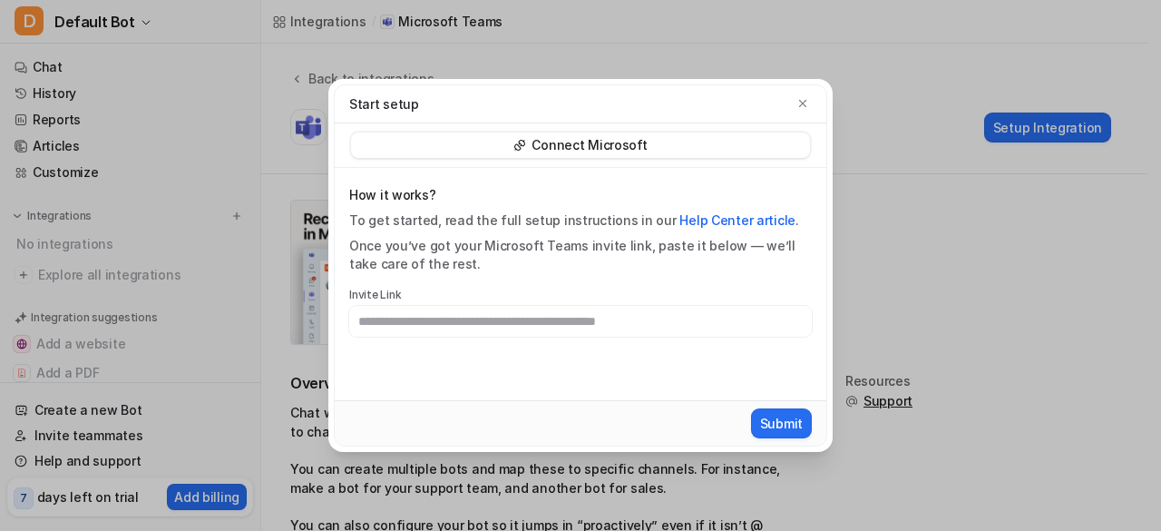  Describe the element at coordinates (384, 103) in the screenshot. I see `p: Start setup` at that location.